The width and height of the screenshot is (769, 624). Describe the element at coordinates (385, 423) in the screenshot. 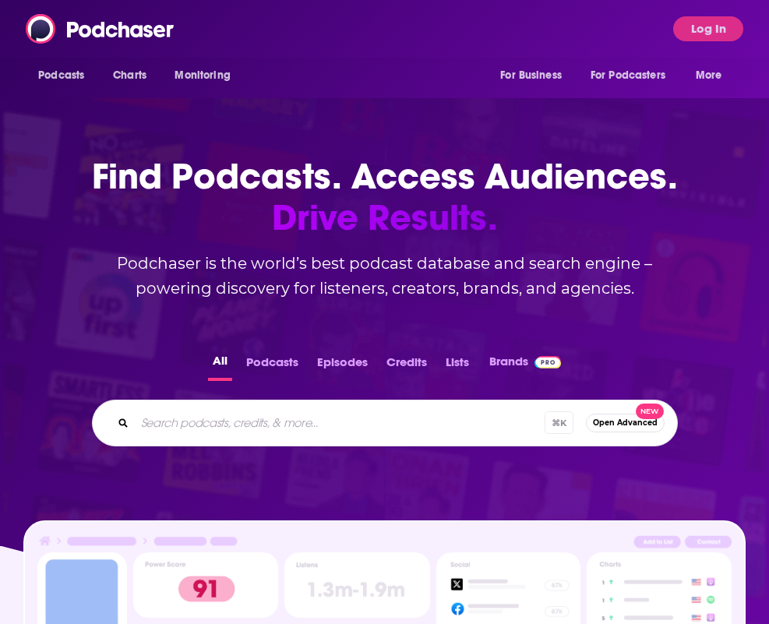

I see `div: Search podcasts, credits, & more...` at that location.